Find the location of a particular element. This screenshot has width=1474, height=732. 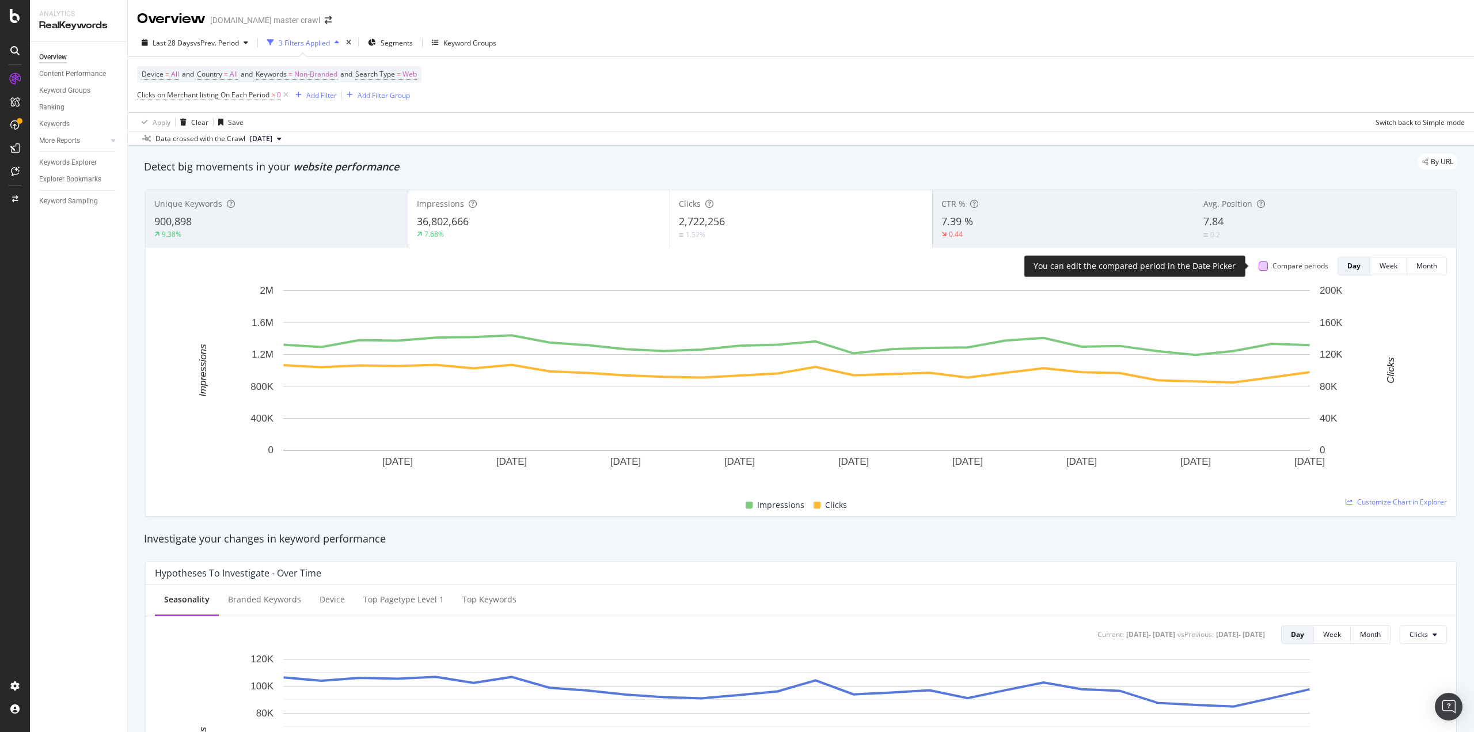

div: More Reports is located at coordinates (59, 140).